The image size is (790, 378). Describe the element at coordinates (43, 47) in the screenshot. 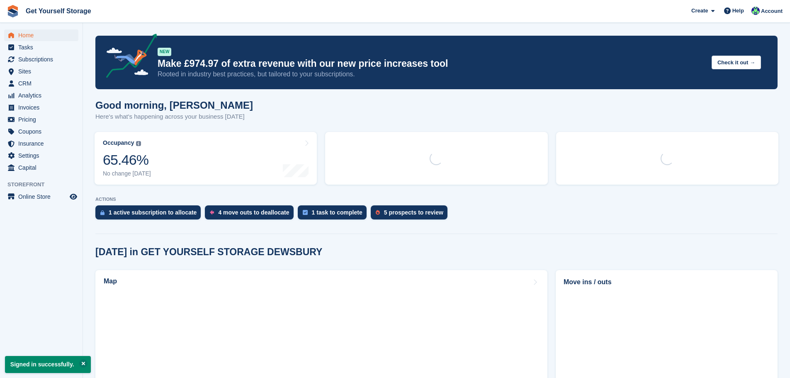

I see `span: Tasks` at that location.